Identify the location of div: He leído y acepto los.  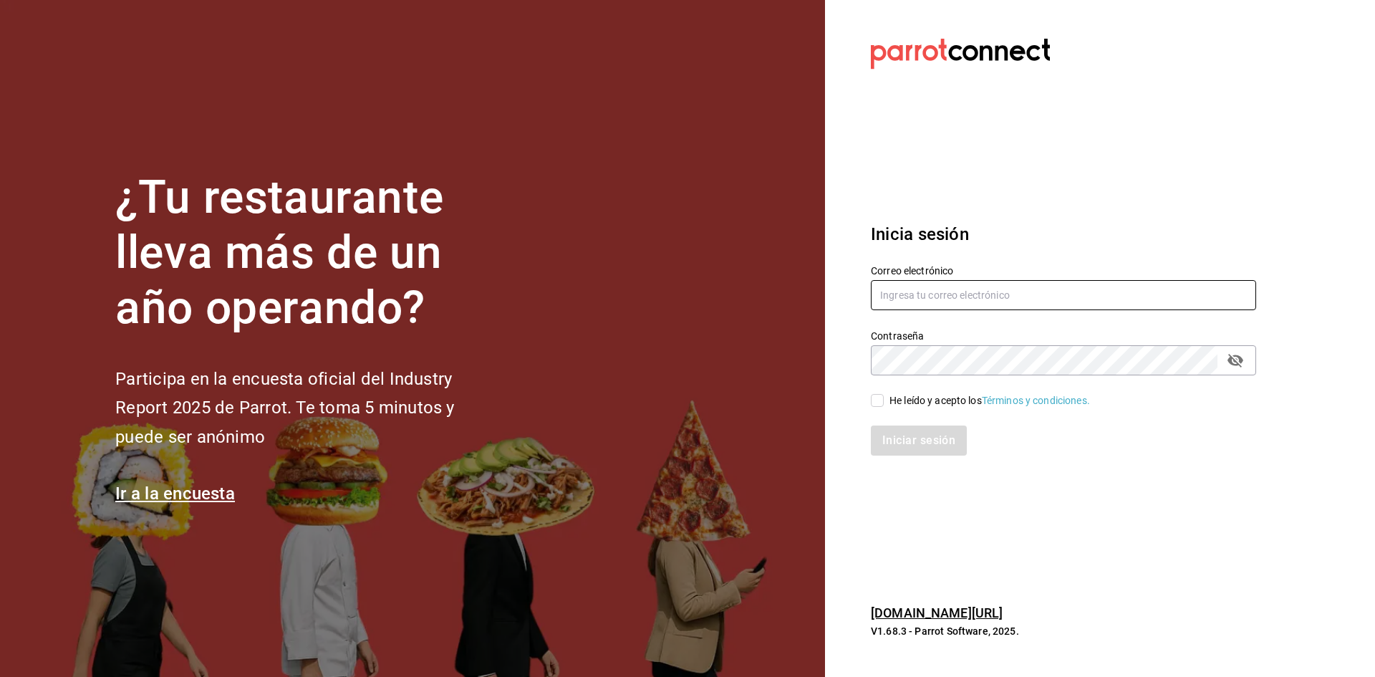
(990, 400).